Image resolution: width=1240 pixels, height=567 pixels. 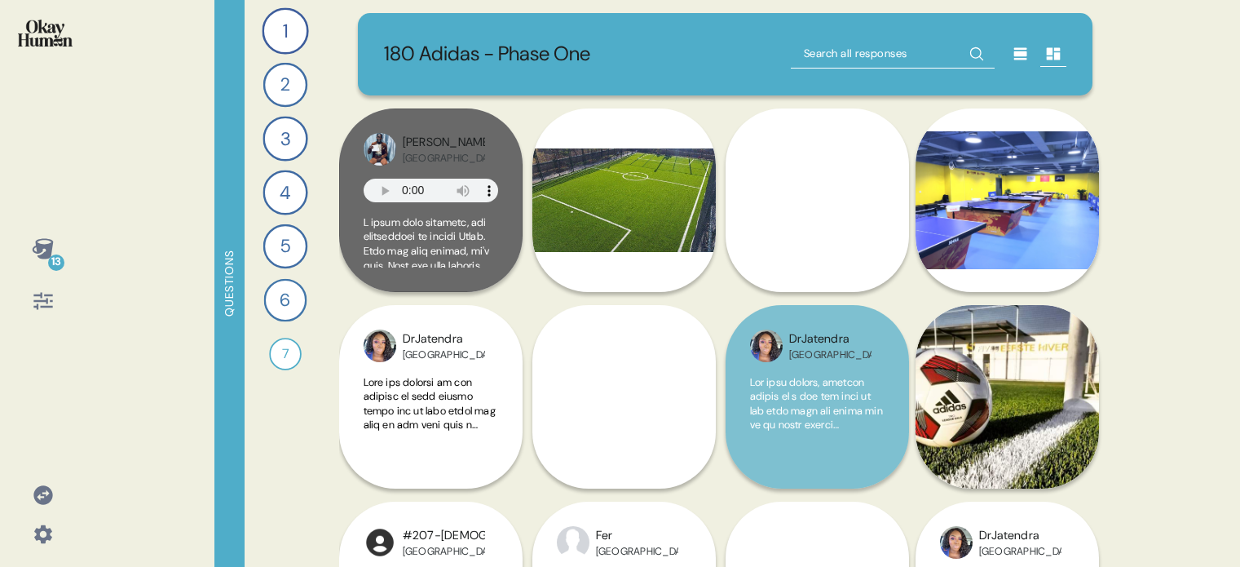 What do you see at coordinates (893, 54) in the screenshot?
I see `input: Search all responses` at bounding box center [893, 54].